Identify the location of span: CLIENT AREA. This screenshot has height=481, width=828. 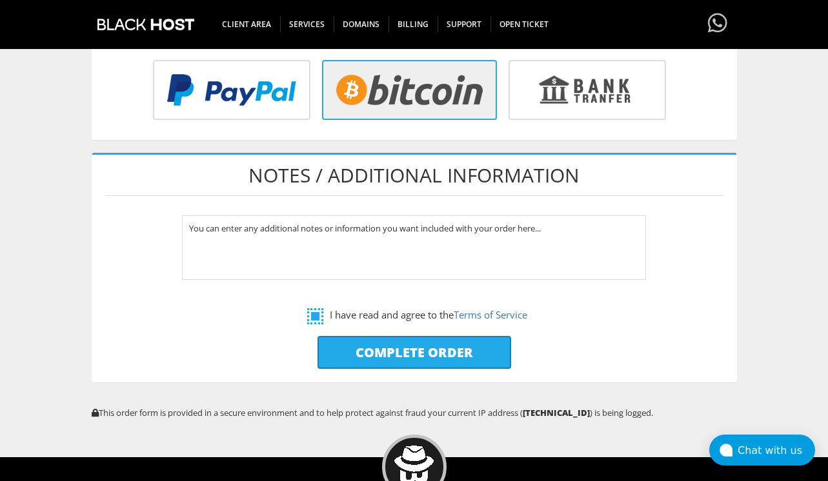
(246, 24).